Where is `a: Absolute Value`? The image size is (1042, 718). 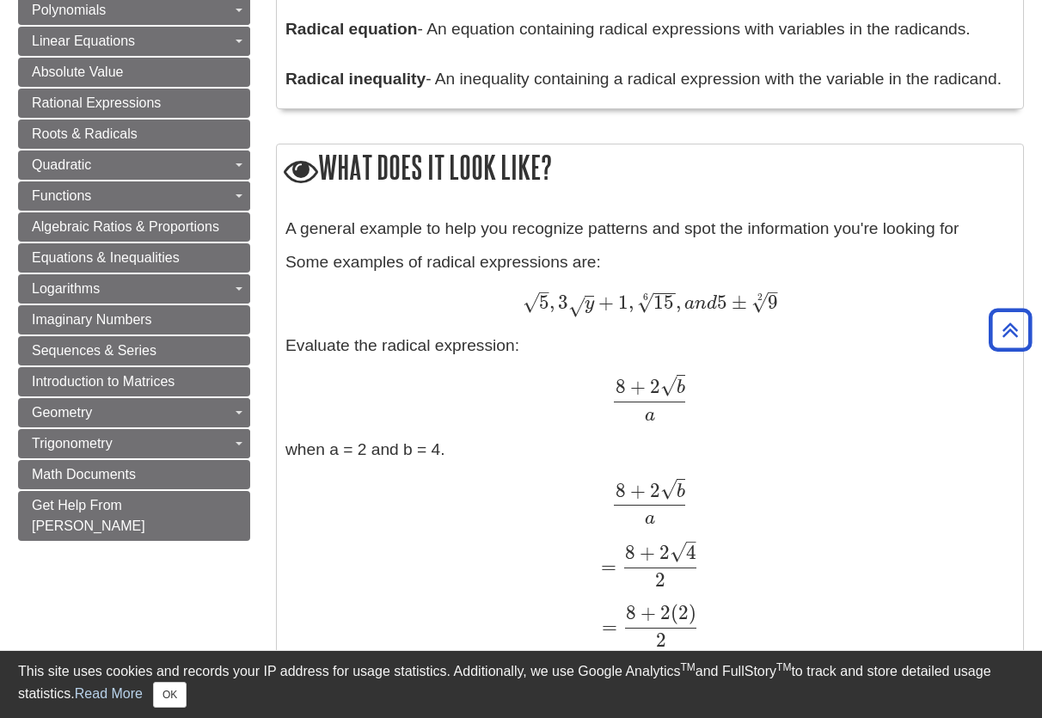
a: Absolute Value is located at coordinates (134, 72).